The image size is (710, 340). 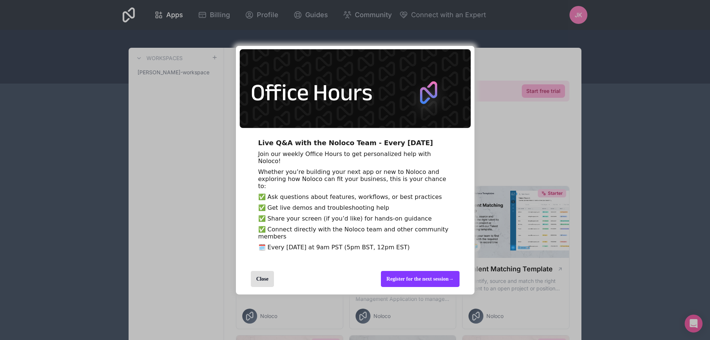 What do you see at coordinates (355, 170) in the screenshot?
I see `div: entering modal` at bounding box center [355, 170].